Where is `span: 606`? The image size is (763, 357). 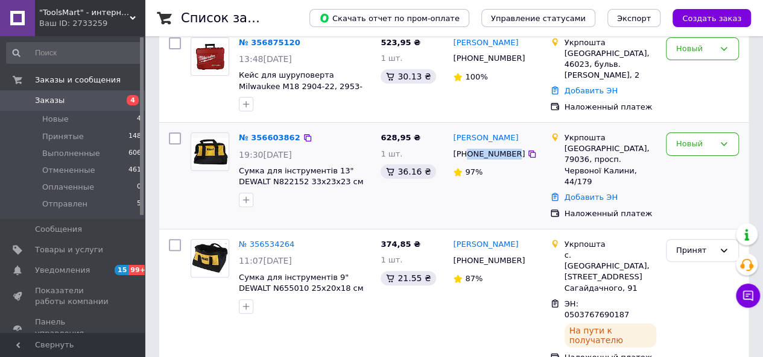 span: 606 is located at coordinates (134, 154).